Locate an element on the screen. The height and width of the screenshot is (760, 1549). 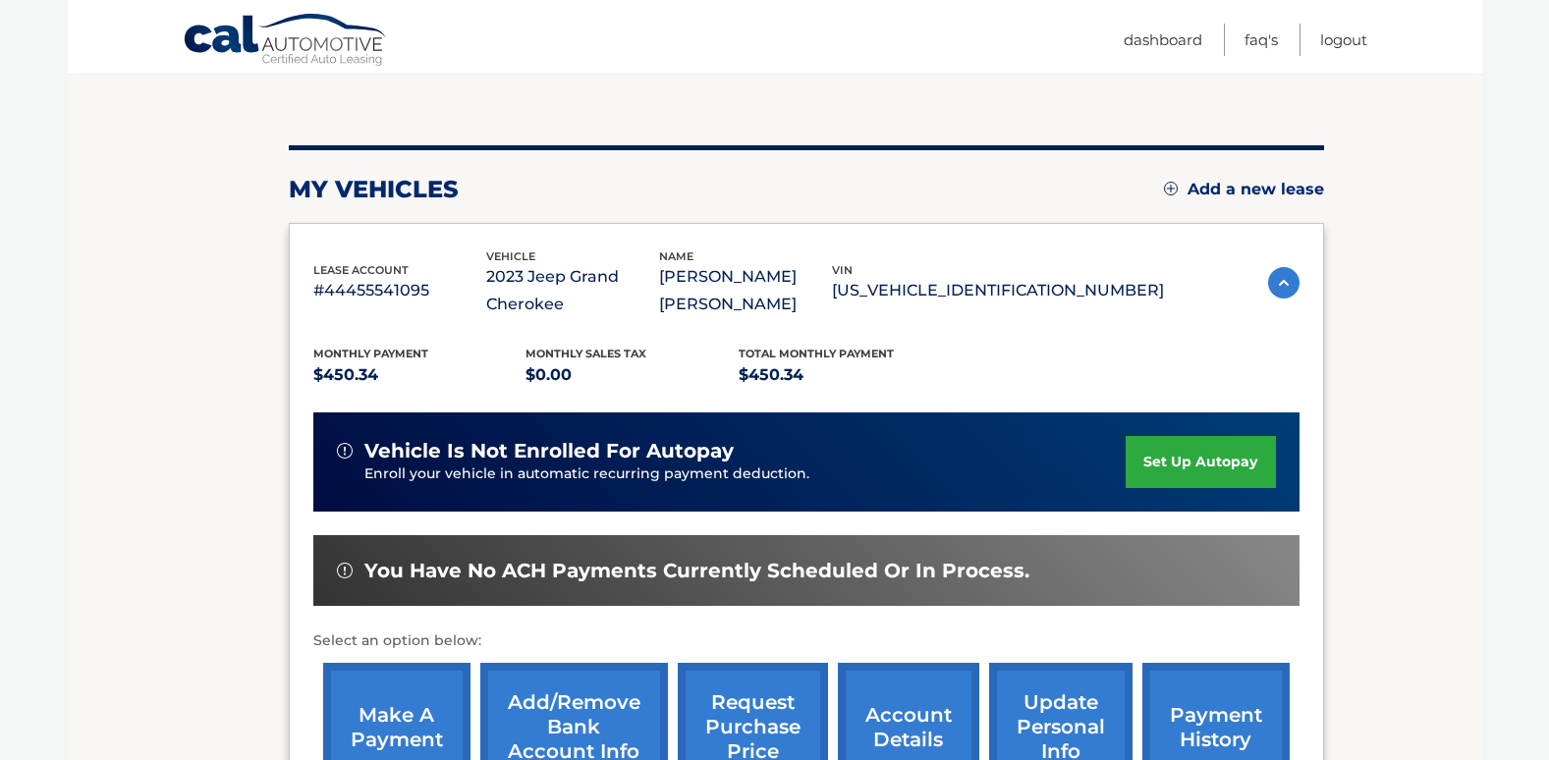
h2: my vehicles is located at coordinates (373, 190).